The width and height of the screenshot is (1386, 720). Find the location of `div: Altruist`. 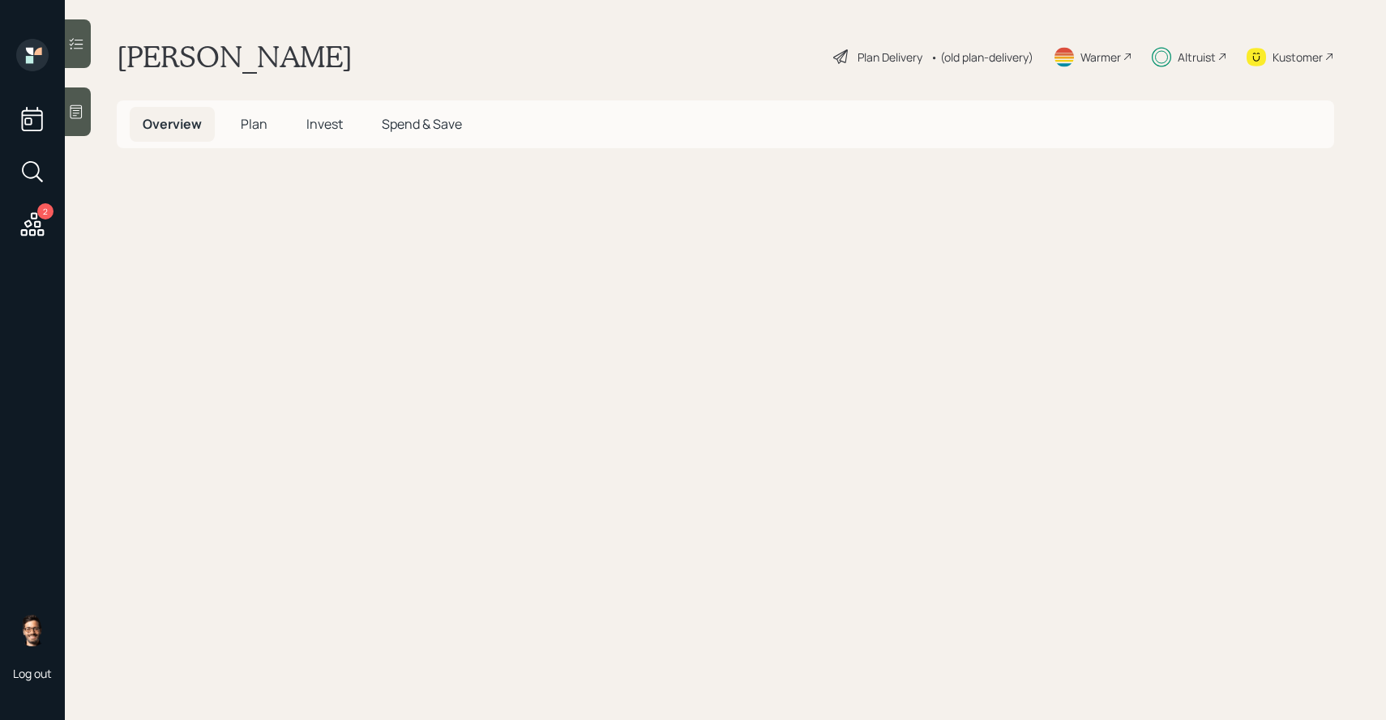

div: Altruist is located at coordinates (1196, 57).